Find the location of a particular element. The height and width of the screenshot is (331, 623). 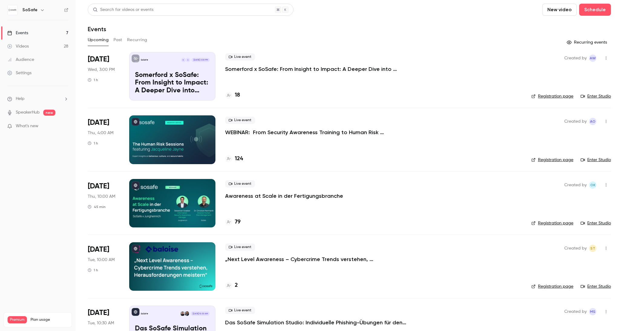

a: Somerford x SoSafe: From Insight to Impact: A Deeper Dive into Behavioral Science in Cybersecurity is located at coordinates (316, 69).